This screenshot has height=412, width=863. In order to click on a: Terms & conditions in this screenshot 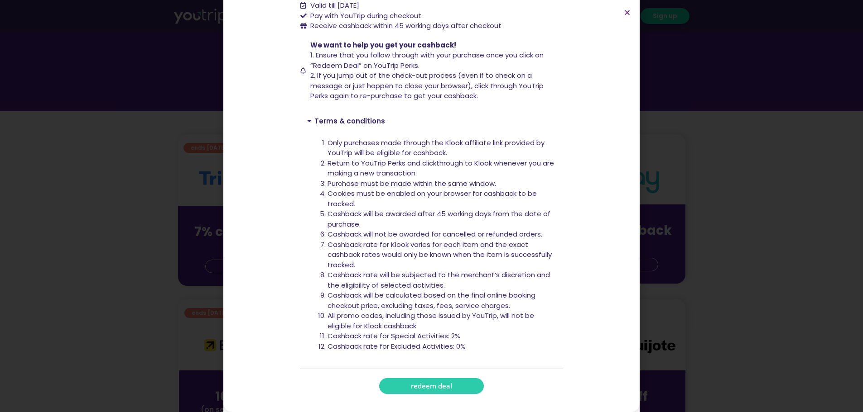, I will do `click(350, 121)`.